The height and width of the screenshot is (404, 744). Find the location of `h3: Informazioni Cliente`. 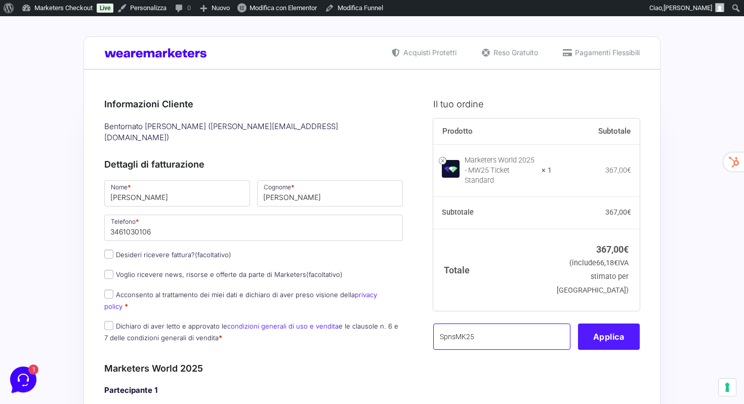

h3: Informazioni Cliente is located at coordinates (254, 104).